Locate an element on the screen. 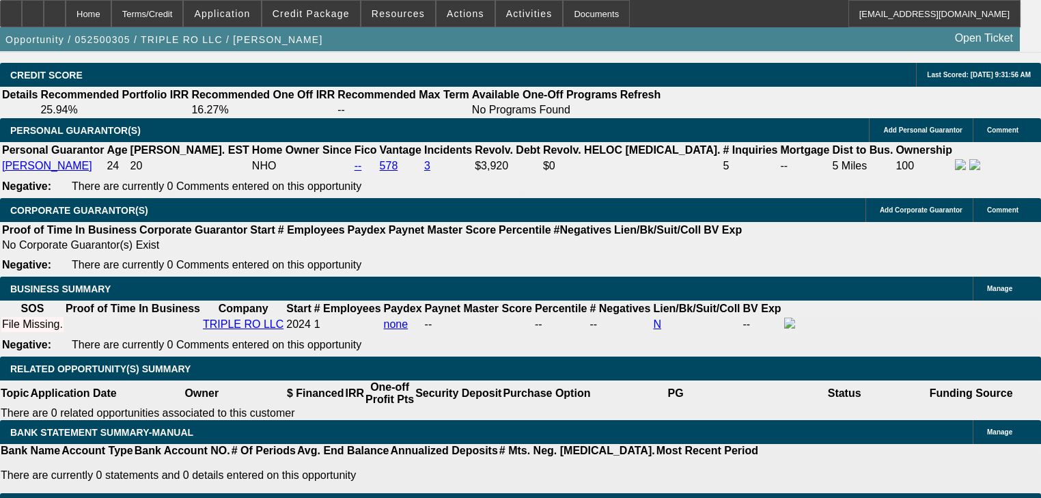 The image size is (1041, 498). span: BANK STATEMENT SUMMARY-MANUAL is located at coordinates (102, 433).